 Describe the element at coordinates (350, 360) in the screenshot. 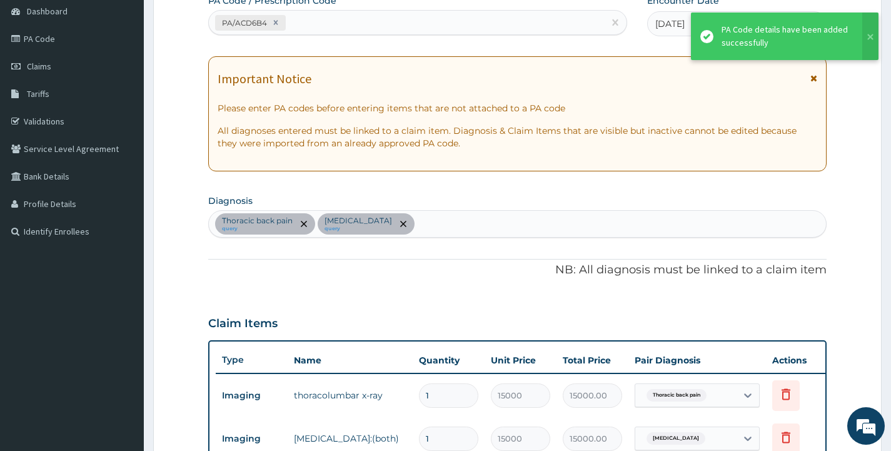

I see `th: Name` at that location.